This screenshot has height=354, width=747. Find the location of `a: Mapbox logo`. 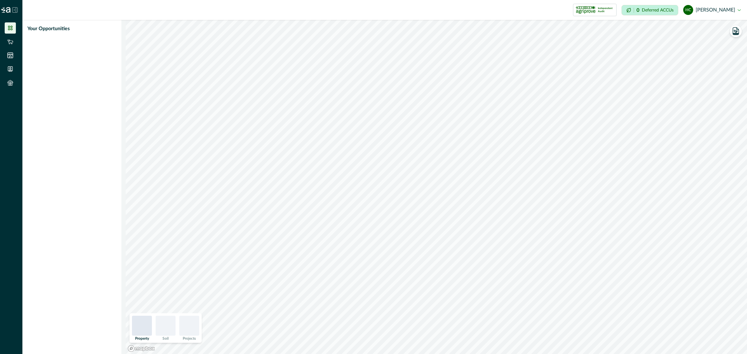

a: Mapbox logo is located at coordinates (141, 349).